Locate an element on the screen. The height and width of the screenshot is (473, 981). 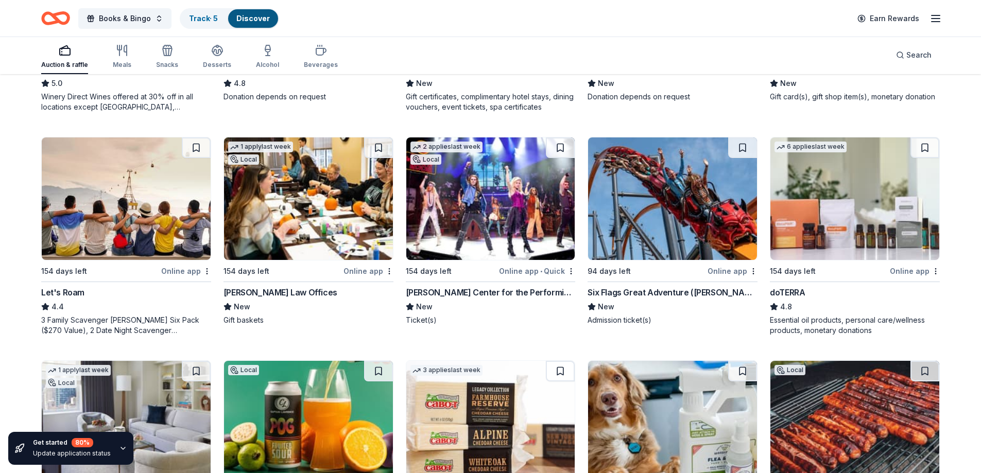
span: 4.4 is located at coordinates (58, 307).